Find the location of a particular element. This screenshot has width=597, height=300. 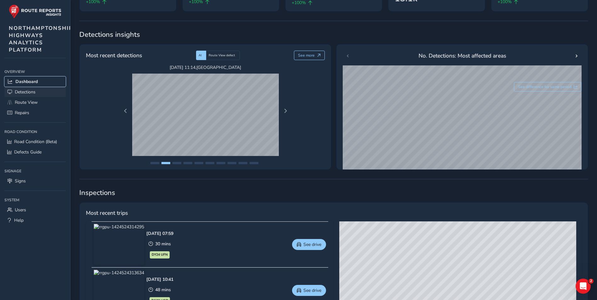

button: Page 9 is located at coordinates (243, 163).